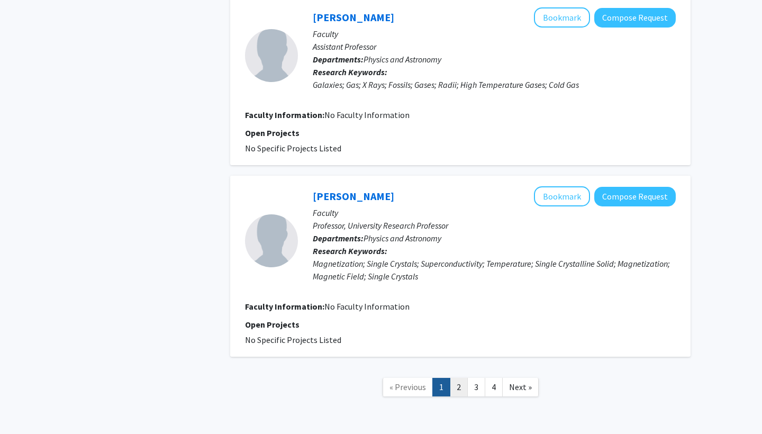 This screenshot has width=762, height=434. Describe the element at coordinates (459, 387) in the screenshot. I see `a: 2` at that location.